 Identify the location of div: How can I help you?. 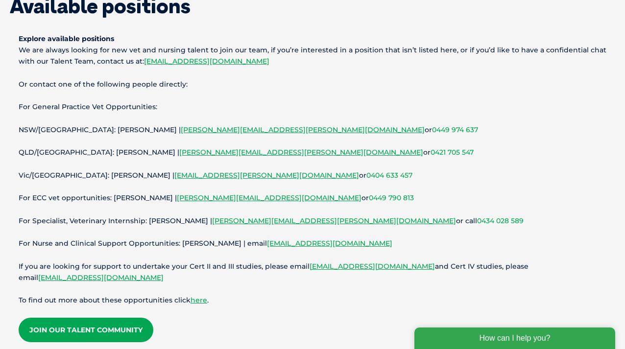
(106, 17).